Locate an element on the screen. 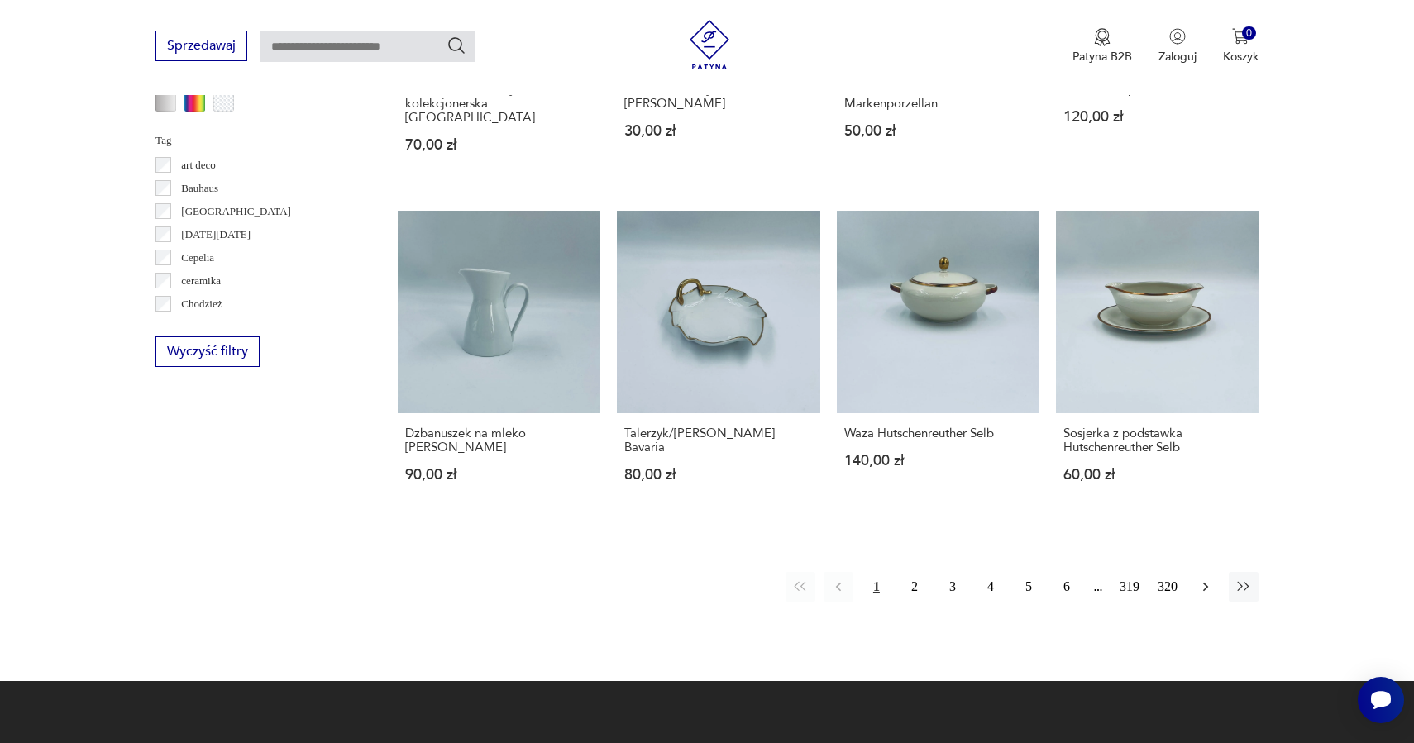  button: 5 is located at coordinates (1029, 587).